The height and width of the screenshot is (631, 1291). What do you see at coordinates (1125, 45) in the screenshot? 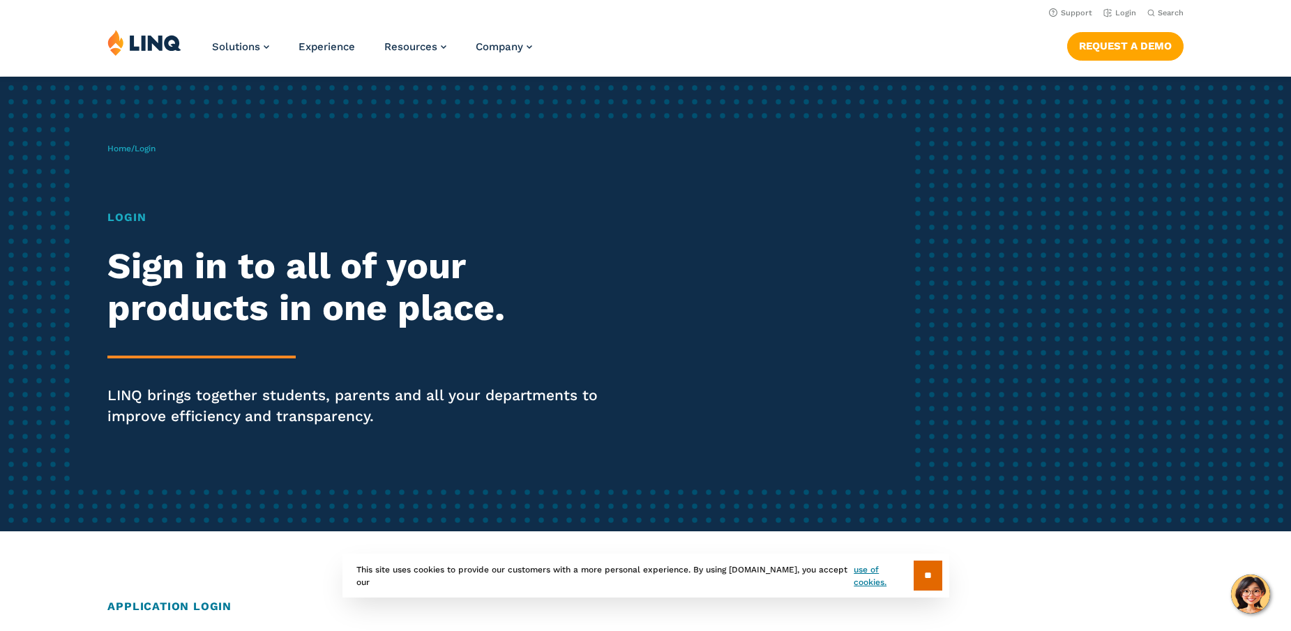
I see `nav: Button Navigation` at bounding box center [1125, 45].